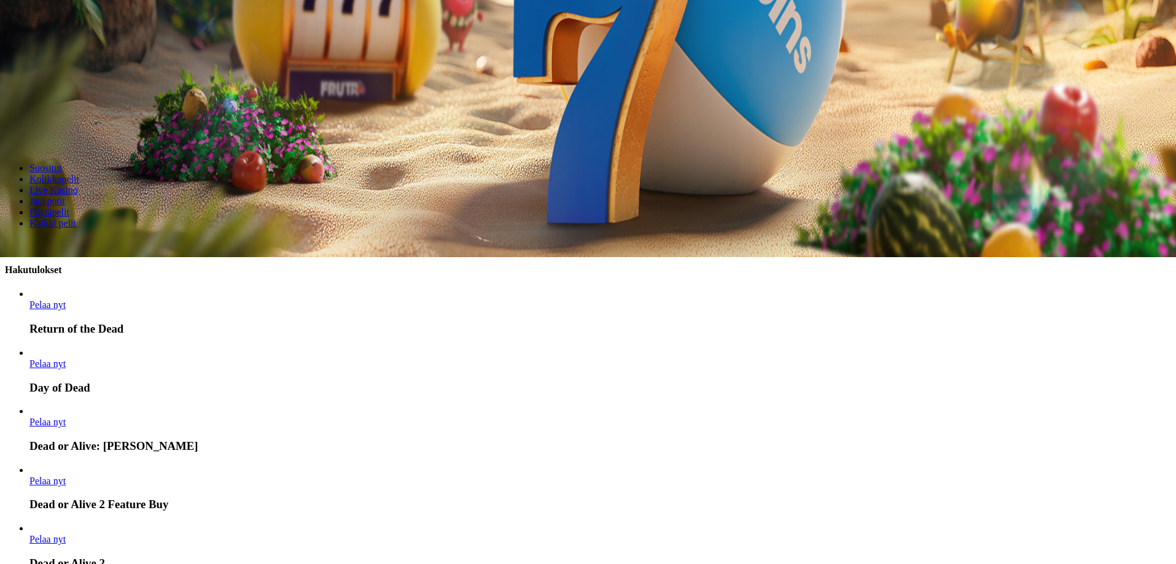 The height and width of the screenshot is (564, 1176). Describe the element at coordinates (600, 329) in the screenshot. I see `h3: Return of the Dead` at that location.